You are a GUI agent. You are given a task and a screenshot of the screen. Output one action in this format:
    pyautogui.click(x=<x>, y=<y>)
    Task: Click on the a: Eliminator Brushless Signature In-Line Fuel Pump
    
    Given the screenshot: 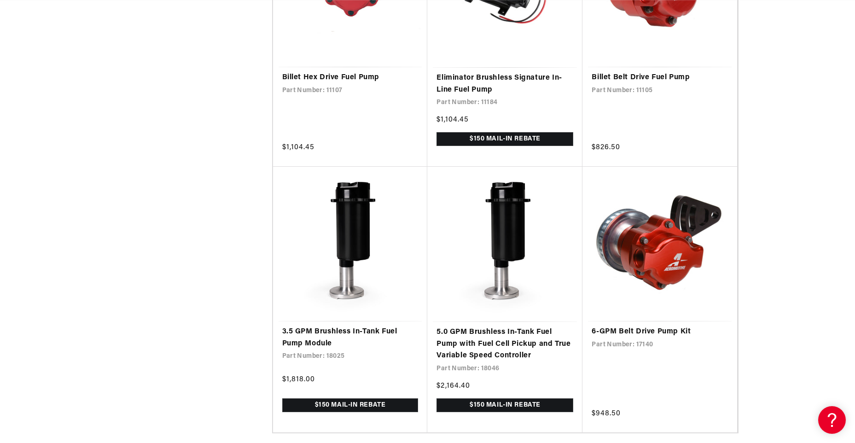 What is the action you would take?
    pyautogui.click(x=505, y=84)
    